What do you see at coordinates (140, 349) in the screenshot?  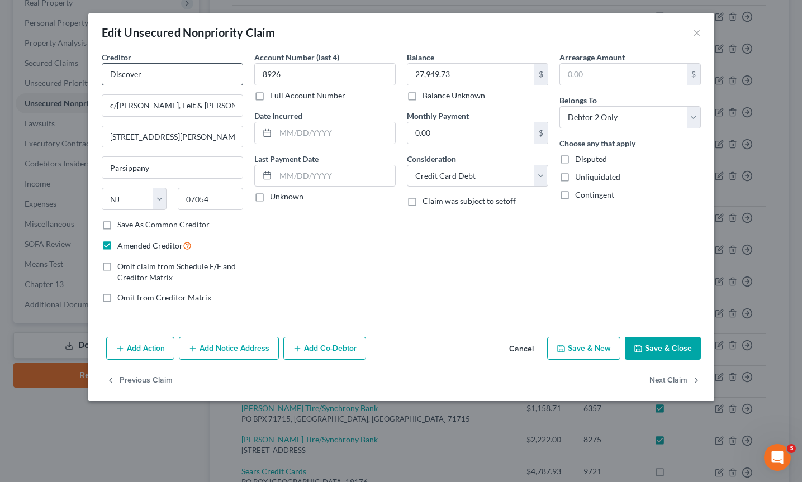 I see `button: Add Action` at bounding box center [140, 349].